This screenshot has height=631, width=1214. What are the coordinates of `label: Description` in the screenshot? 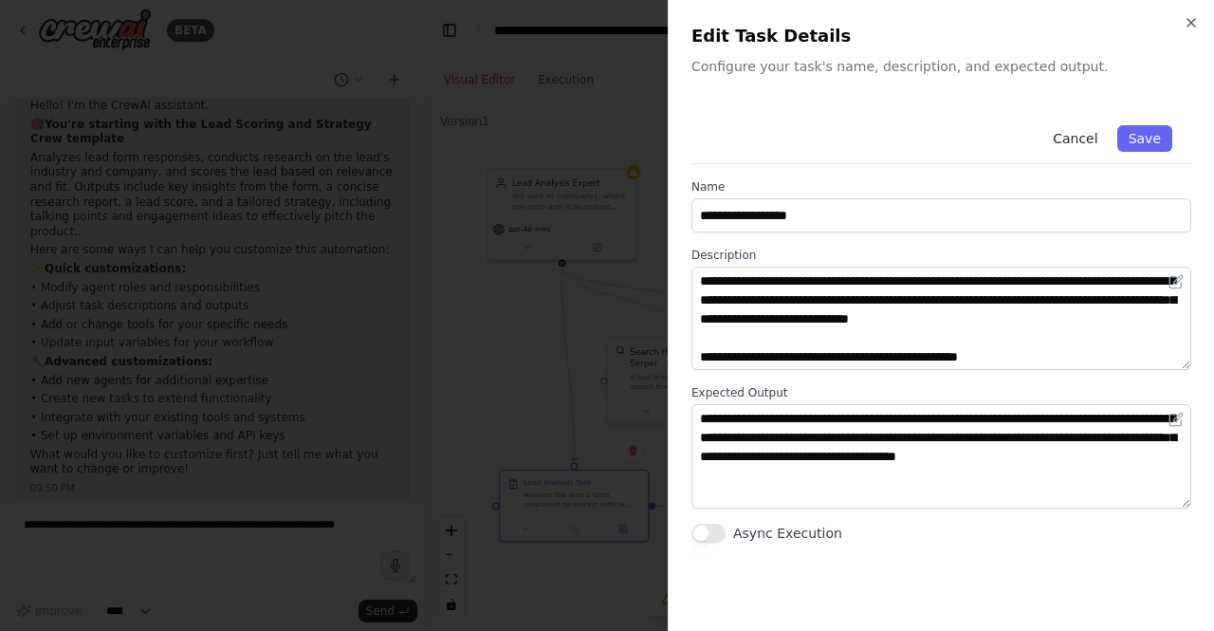 It's located at (941, 255).